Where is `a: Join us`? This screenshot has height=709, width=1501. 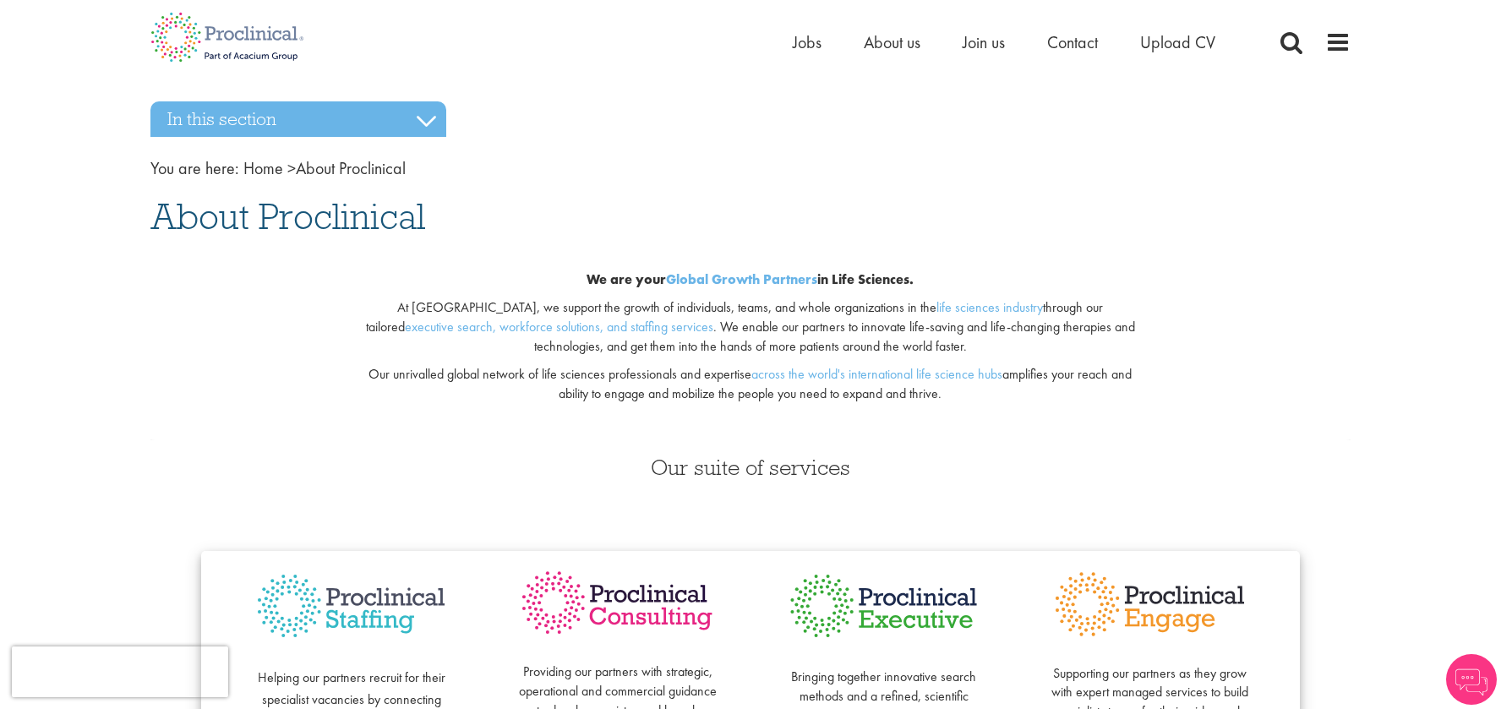
a: Join us is located at coordinates (984, 42).